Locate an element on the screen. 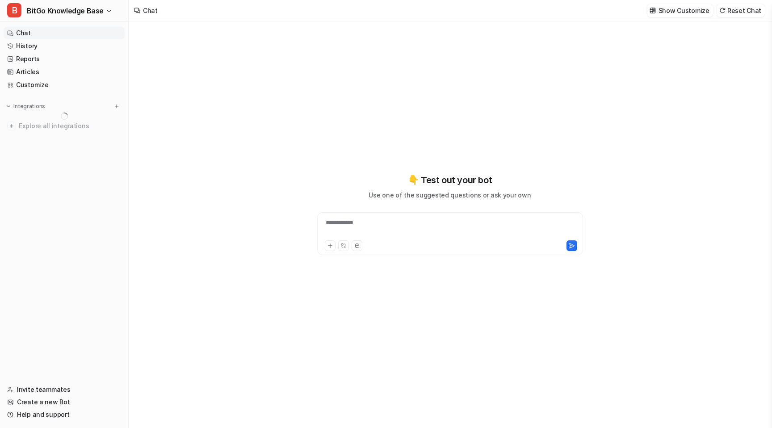 This screenshot has height=428, width=772. a: Reports is located at coordinates (64, 59).